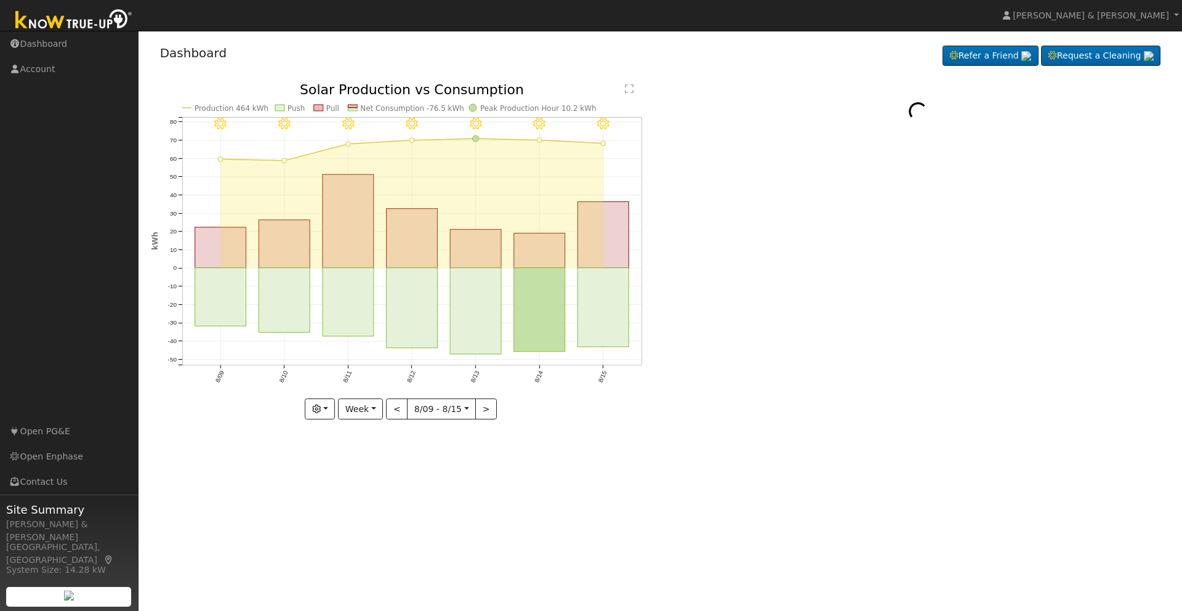  Describe the element at coordinates (991, 56) in the screenshot. I see `a: Refer a Friend` at that location.